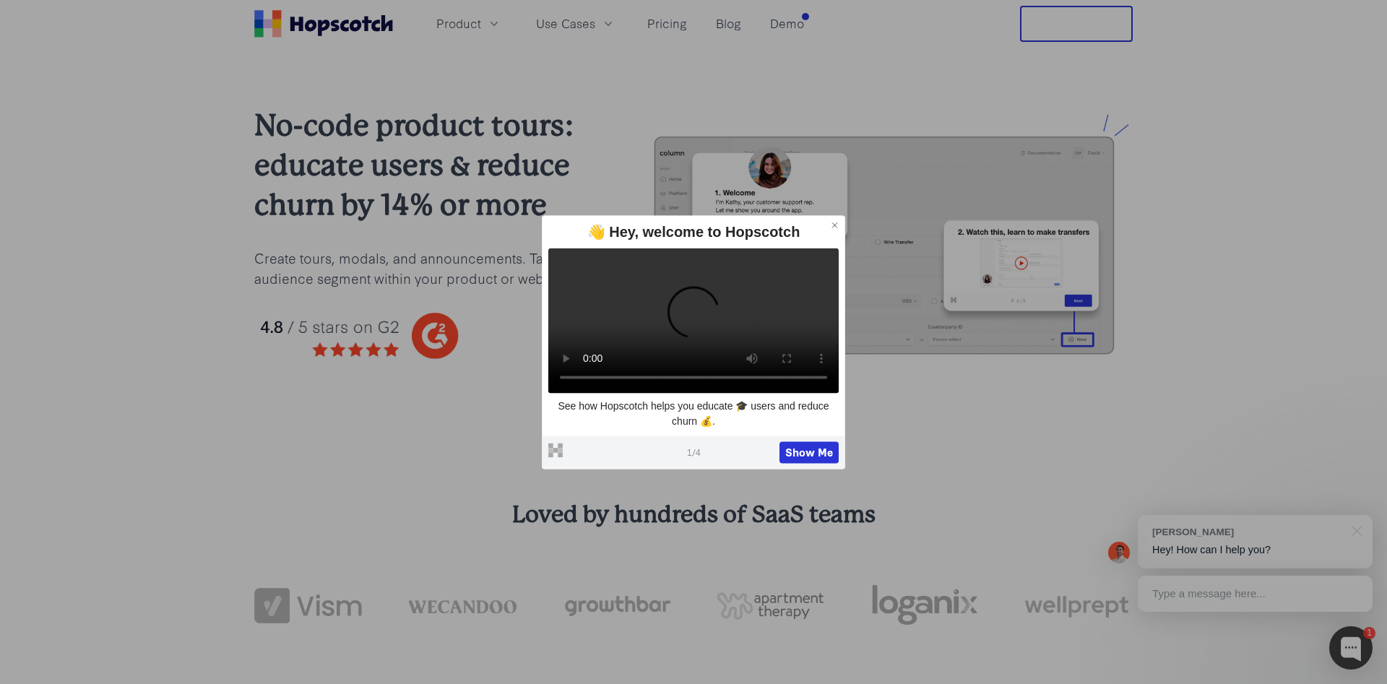  What do you see at coordinates (308, 606) in the screenshot?
I see `img: vism logo` at bounding box center [308, 606].